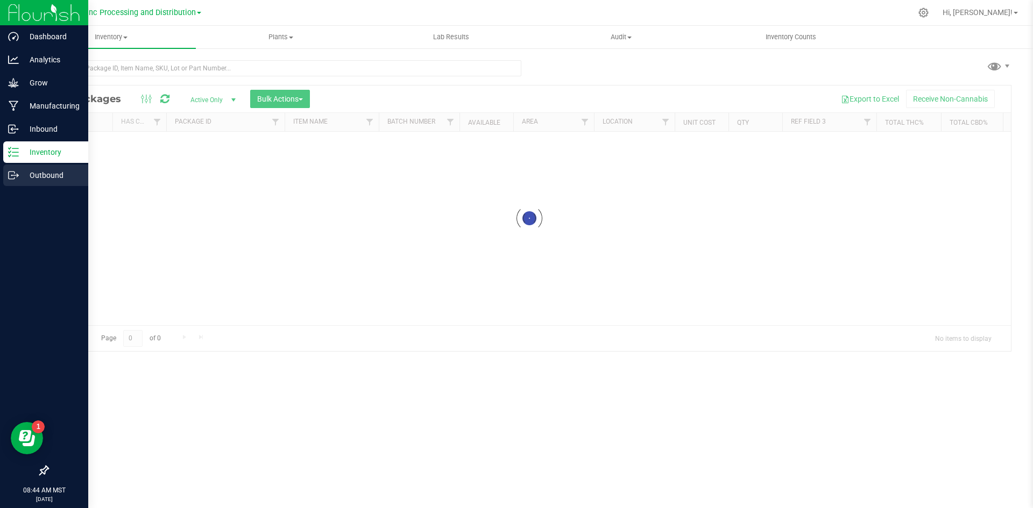  What do you see at coordinates (451, 37) in the screenshot?
I see `a: Lab Results` at bounding box center [451, 37].